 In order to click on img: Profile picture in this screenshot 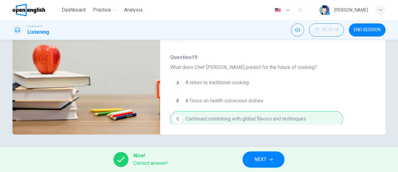, I will do `click(325, 10)`.